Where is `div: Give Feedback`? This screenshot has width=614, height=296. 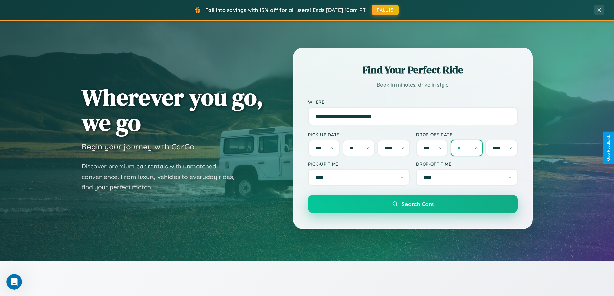 div: Give Feedback is located at coordinates (609, 148).